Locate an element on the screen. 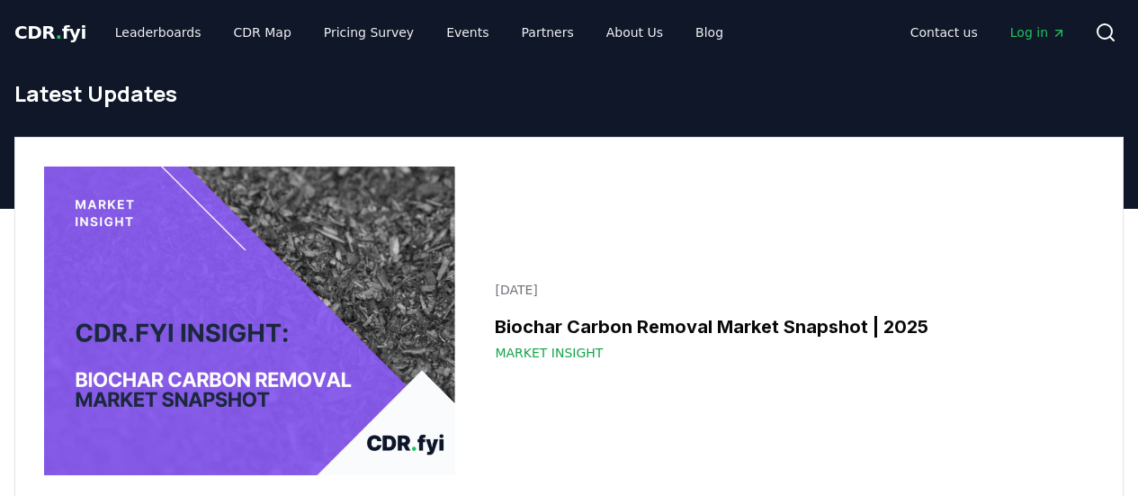 The height and width of the screenshot is (496, 1138). span: Market Insight is located at coordinates (549, 353).